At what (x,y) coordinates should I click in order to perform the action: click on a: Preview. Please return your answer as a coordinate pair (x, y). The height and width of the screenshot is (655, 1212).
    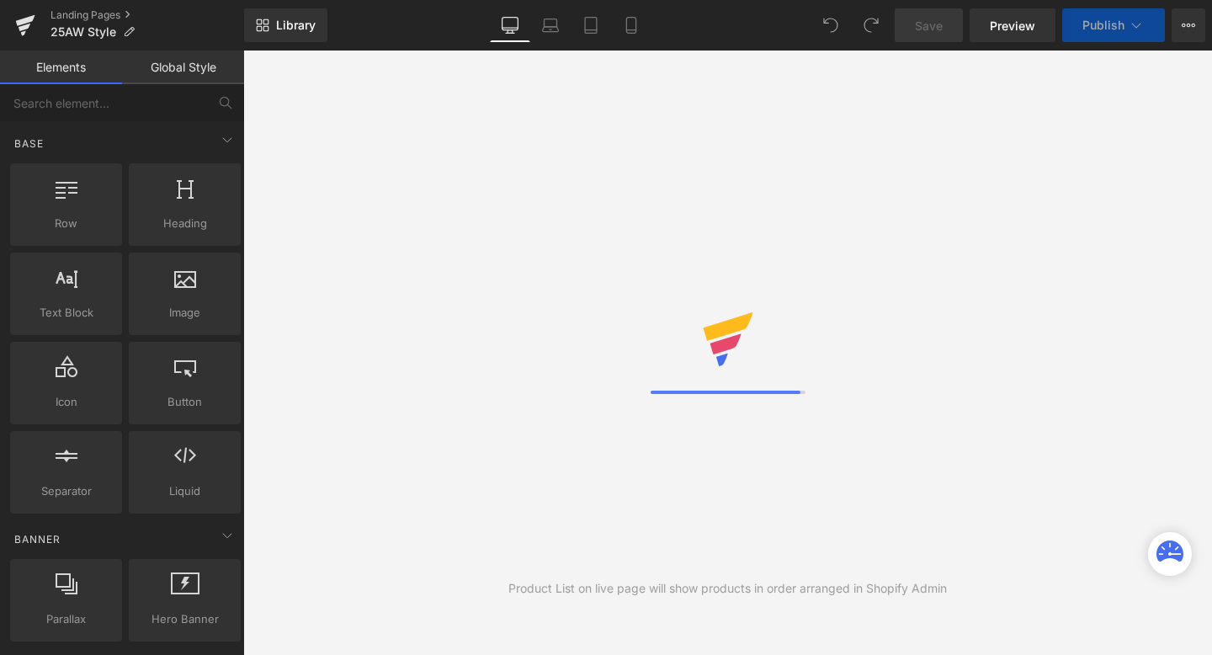
    Looking at the image, I should click on (1012, 25).